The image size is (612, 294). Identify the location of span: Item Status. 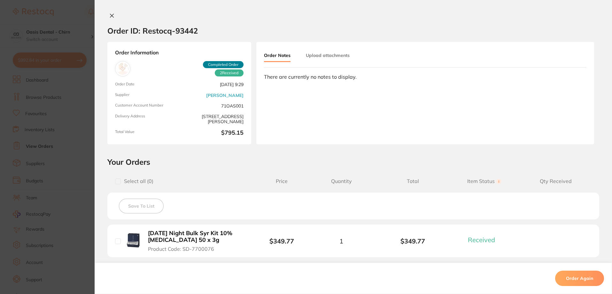
(484, 181).